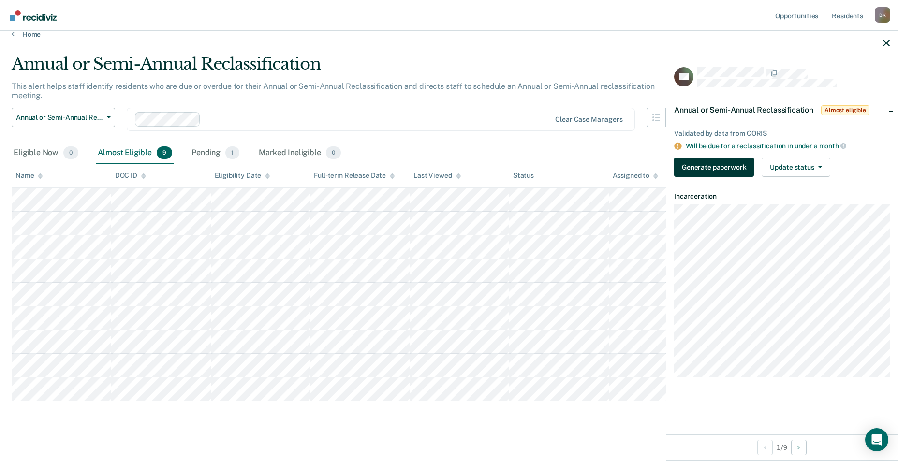  What do you see at coordinates (877, 440) in the screenshot?
I see `div: Open Intercom Messenger` at bounding box center [877, 440].